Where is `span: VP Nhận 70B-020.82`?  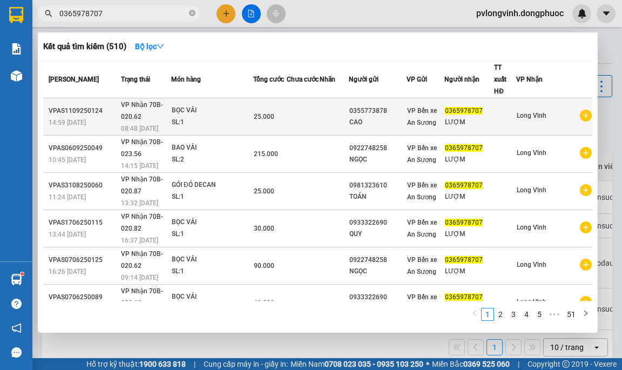
span: VP Nhận 70B-020.82 is located at coordinates (142, 222).